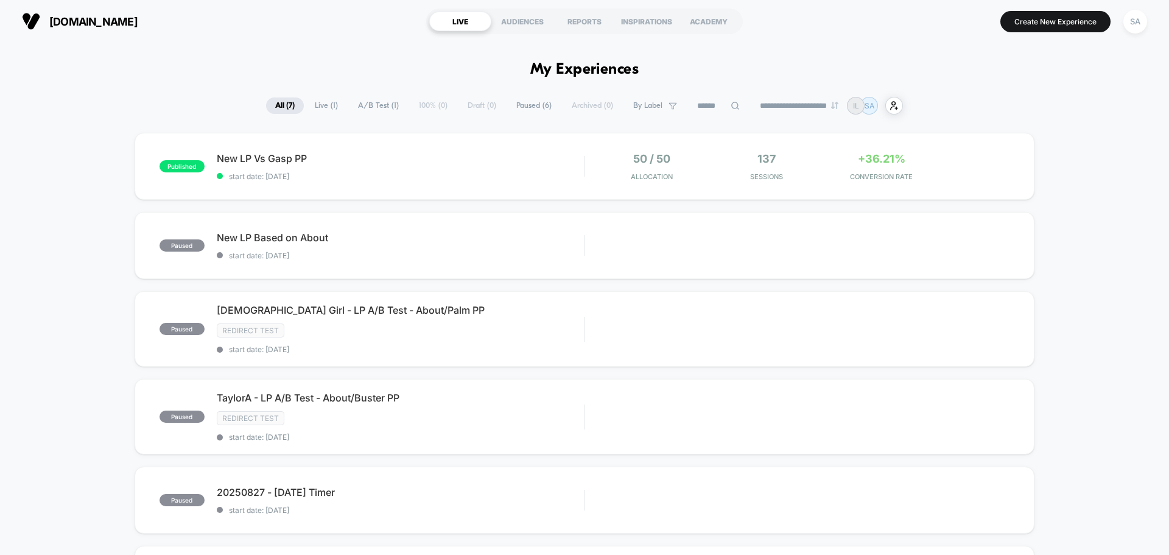 The image size is (1169, 555). What do you see at coordinates (285, 105) in the screenshot?
I see `span: All ( 7 )` at bounding box center [285, 105].